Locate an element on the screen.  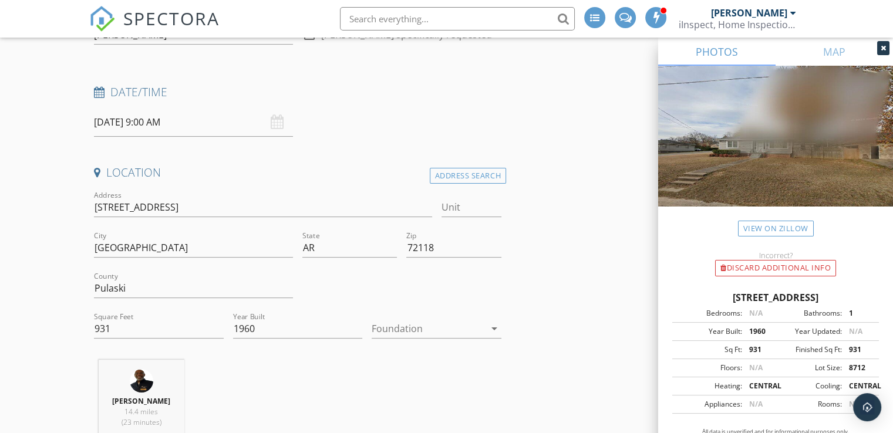
img: streetview is located at coordinates (776, 150).